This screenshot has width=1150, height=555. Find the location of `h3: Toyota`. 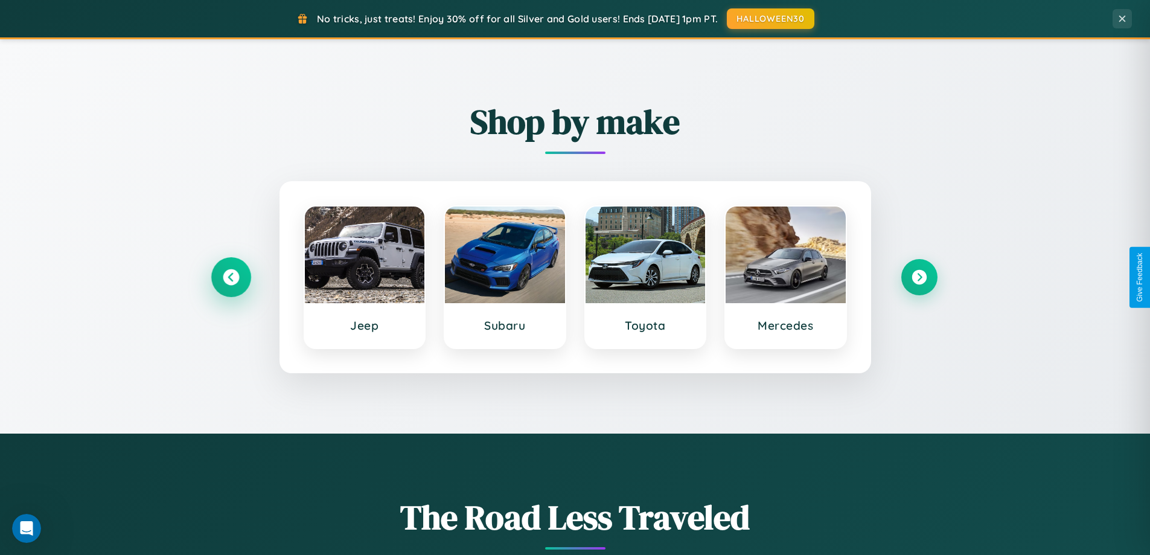

h3: Toyota is located at coordinates (645, 325).